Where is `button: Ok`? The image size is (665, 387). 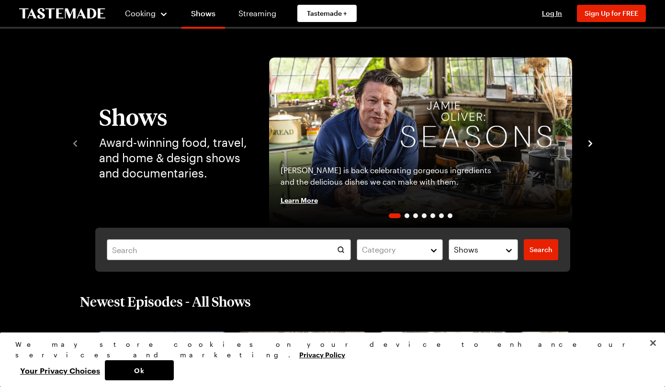 button: Ok is located at coordinates (139, 370).